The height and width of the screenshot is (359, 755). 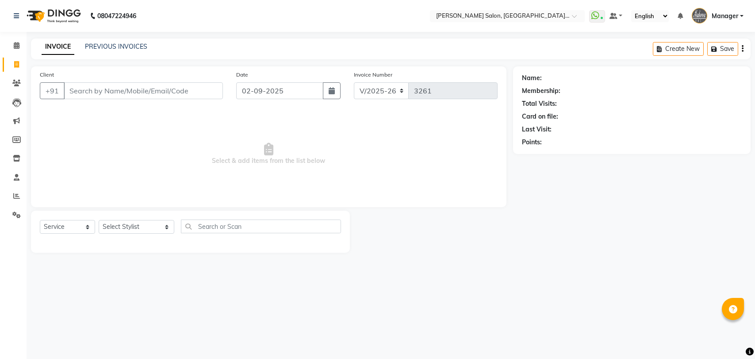 I want to click on label: Invoice Number, so click(x=373, y=75).